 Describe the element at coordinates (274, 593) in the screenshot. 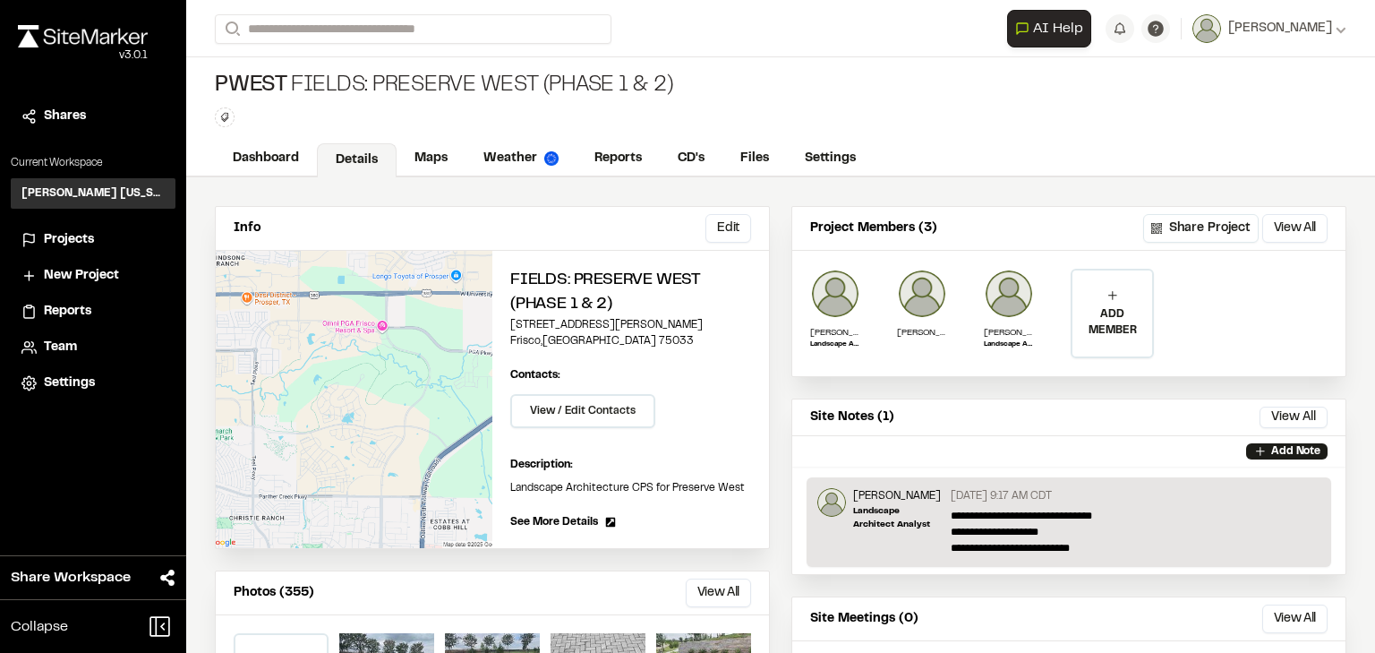

I see `p: Photos (355)` at that location.